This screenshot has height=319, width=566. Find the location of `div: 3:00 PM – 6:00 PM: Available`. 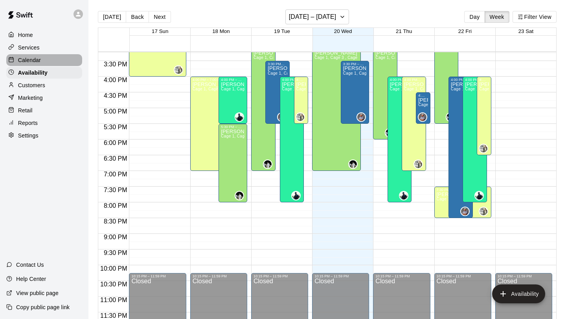

div: 3:00 PM – 6:00 PM: Available is located at coordinates (385, 92).